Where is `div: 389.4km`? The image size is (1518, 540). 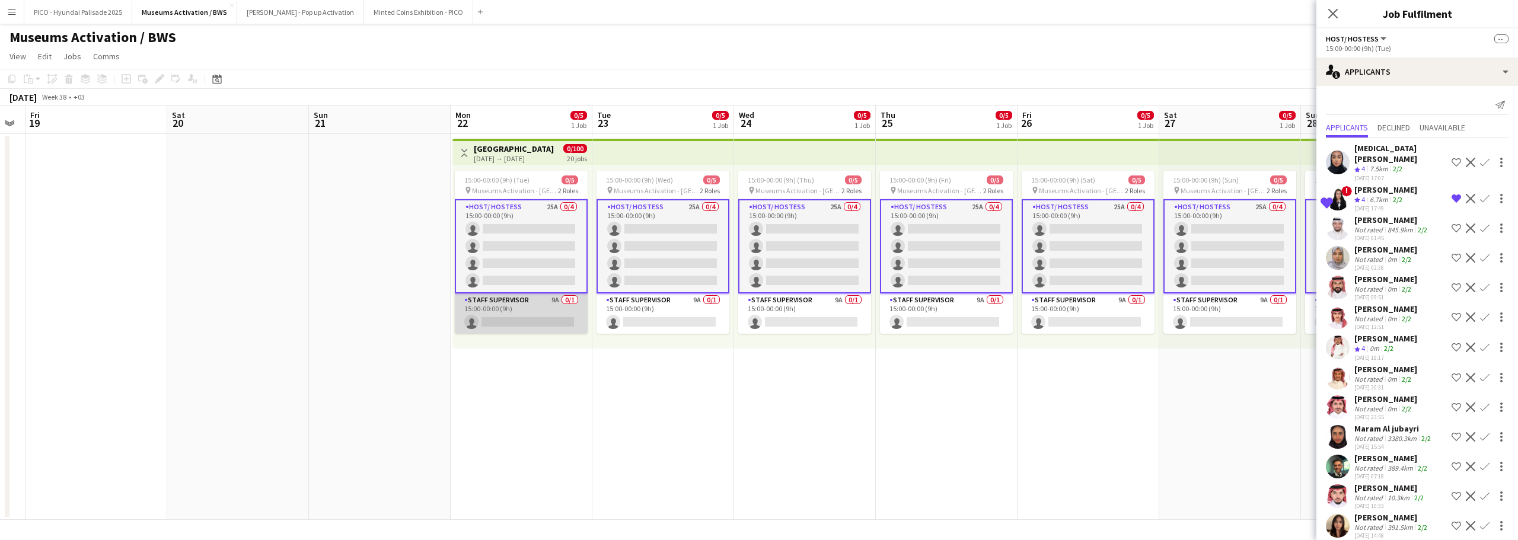 div: 389.4km is located at coordinates (1400, 468).